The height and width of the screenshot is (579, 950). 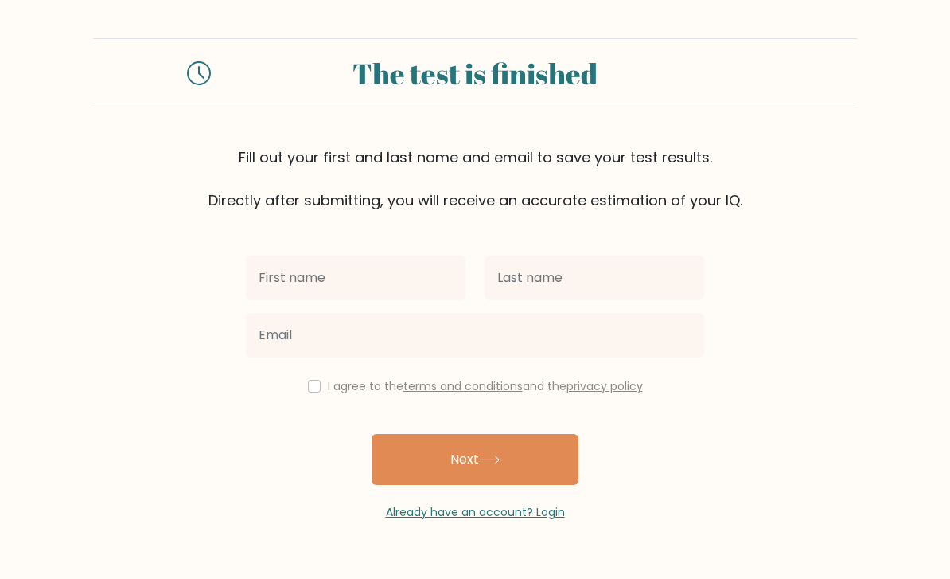 What do you see at coordinates (475, 178) in the screenshot?
I see `div: Fill out your first and last name and email to save your test results. Directly after submitting,...` at bounding box center [475, 178].